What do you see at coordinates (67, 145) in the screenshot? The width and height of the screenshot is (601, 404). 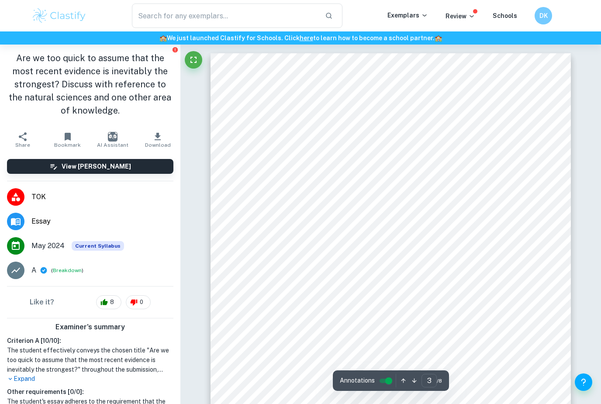 I see `span: Bookmark` at bounding box center [67, 145].